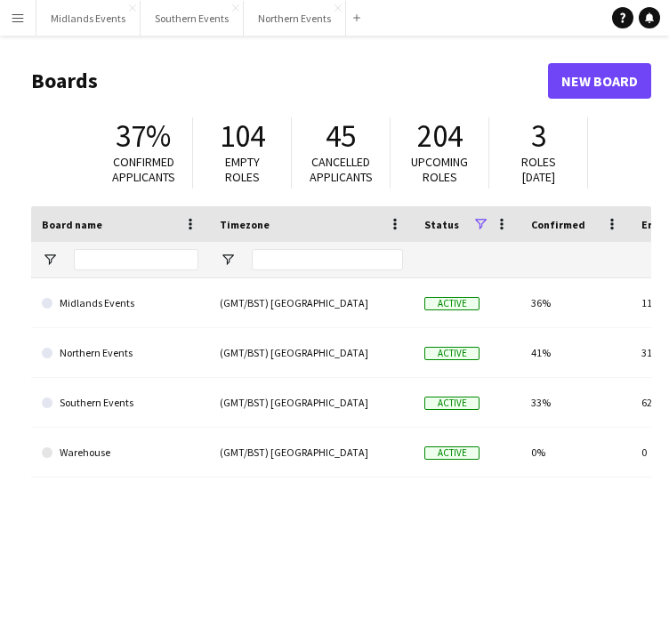 This screenshot has height=618, width=669. I want to click on span: 45, so click(341, 136).